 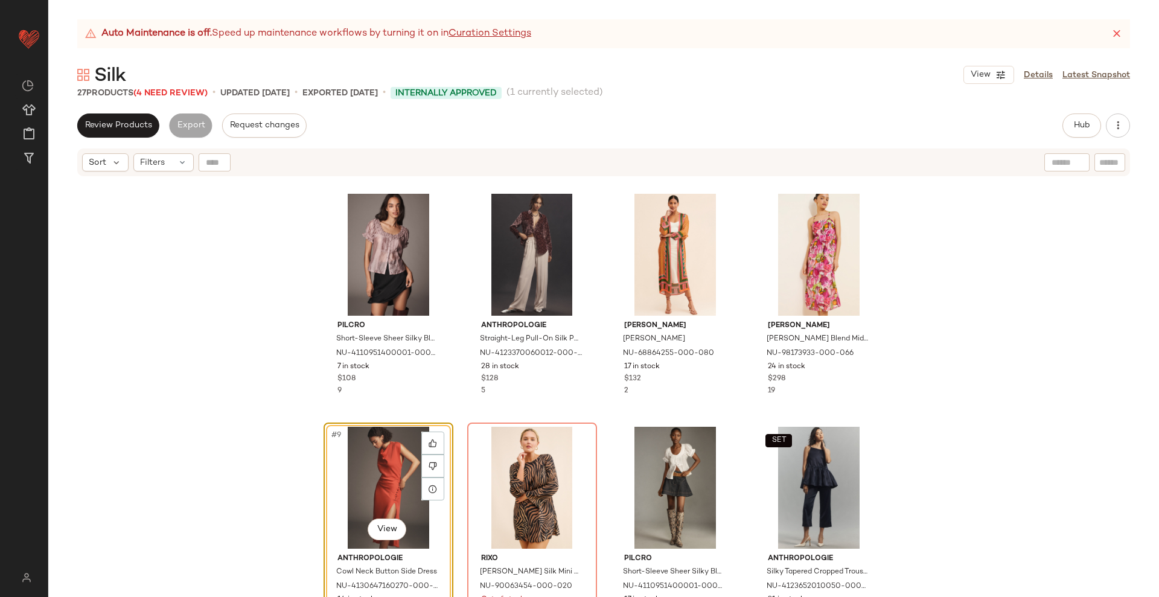 I want to click on span: SET, so click(x=778, y=441).